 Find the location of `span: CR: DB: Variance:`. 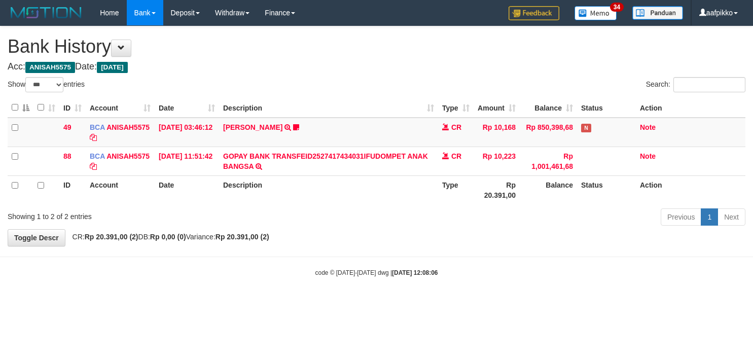

span: CR: DB: Variance: is located at coordinates (168, 237).